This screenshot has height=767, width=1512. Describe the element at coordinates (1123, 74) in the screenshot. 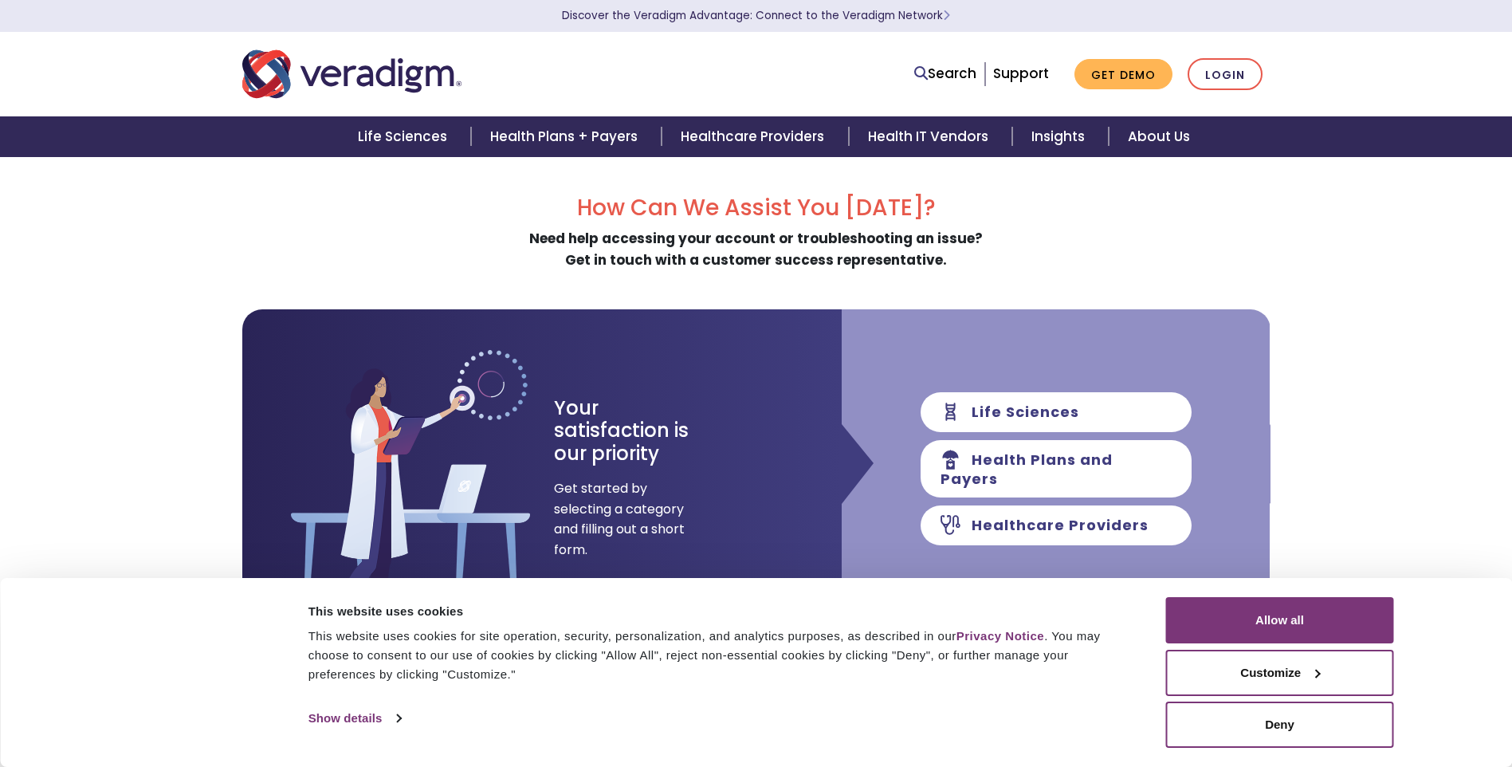

I see `a: Get Demo` at that location.